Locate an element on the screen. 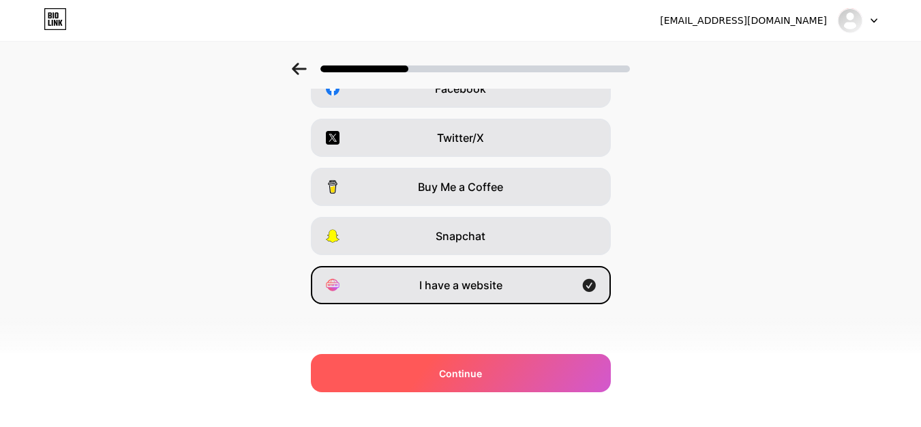  span: Twitter/X is located at coordinates (460, 138).